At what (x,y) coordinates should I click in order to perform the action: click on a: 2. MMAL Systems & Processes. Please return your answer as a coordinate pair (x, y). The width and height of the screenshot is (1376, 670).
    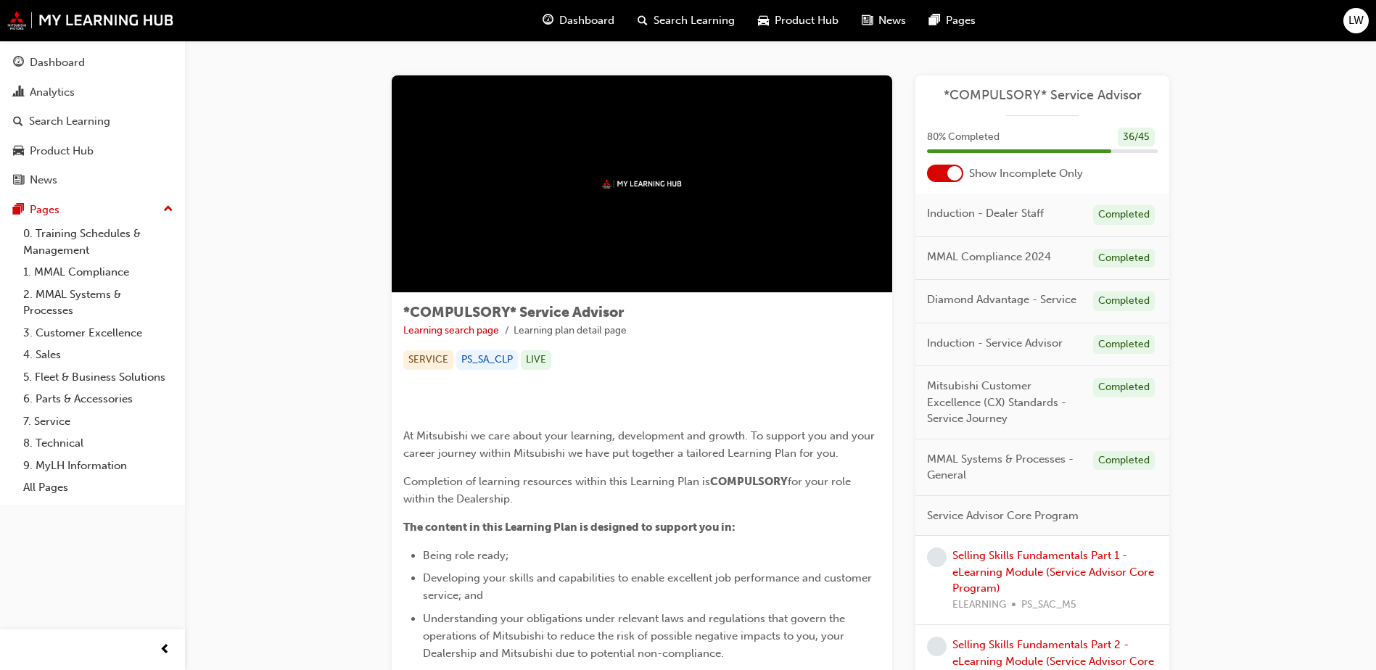
    Looking at the image, I should click on (98, 303).